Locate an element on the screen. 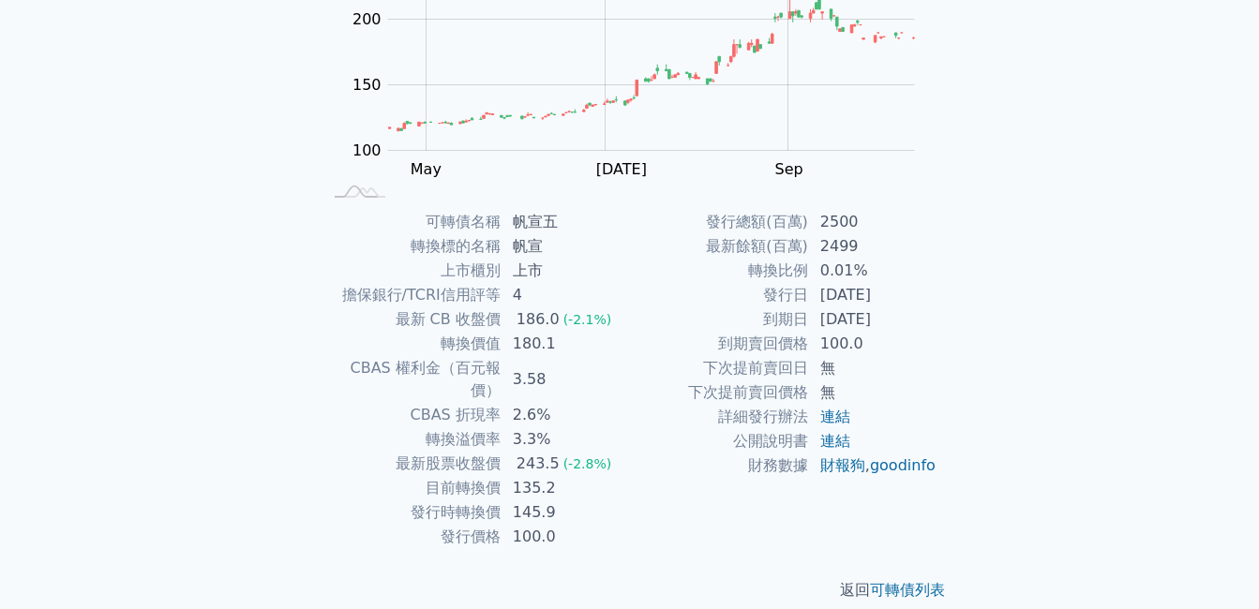  p: 返回 is located at coordinates (630, 590).